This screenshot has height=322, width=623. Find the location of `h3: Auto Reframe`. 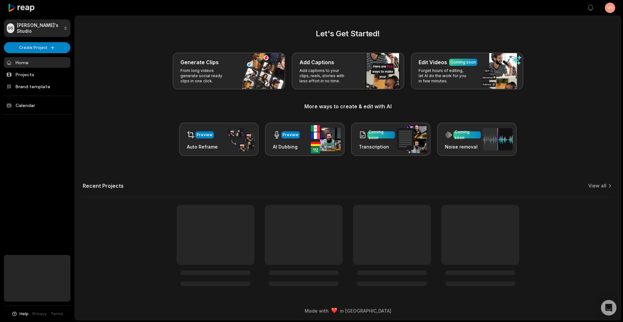

h3: Auto Reframe is located at coordinates (202, 147).